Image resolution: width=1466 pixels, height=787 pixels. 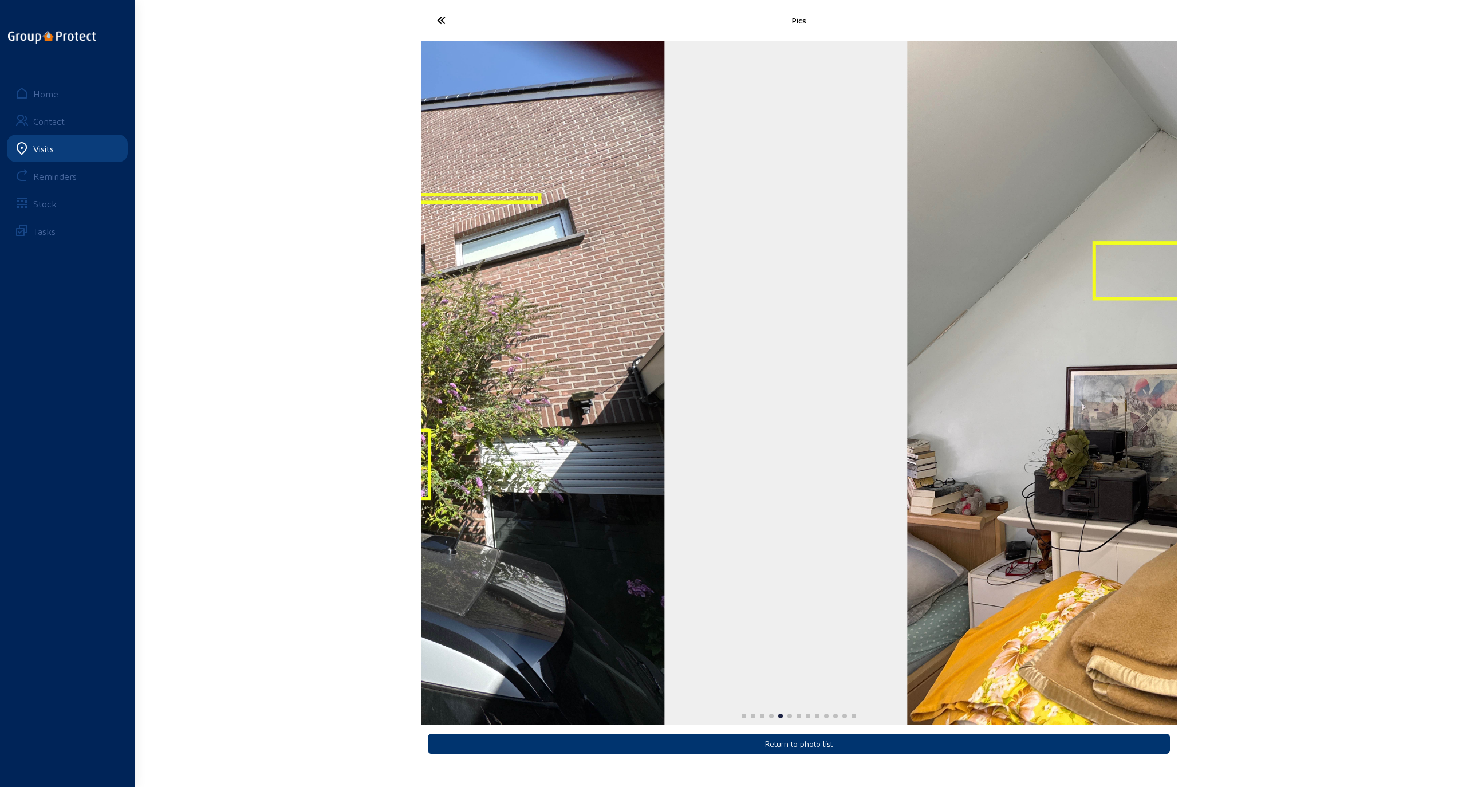 I want to click on div: Visits, so click(x=44, y=148).